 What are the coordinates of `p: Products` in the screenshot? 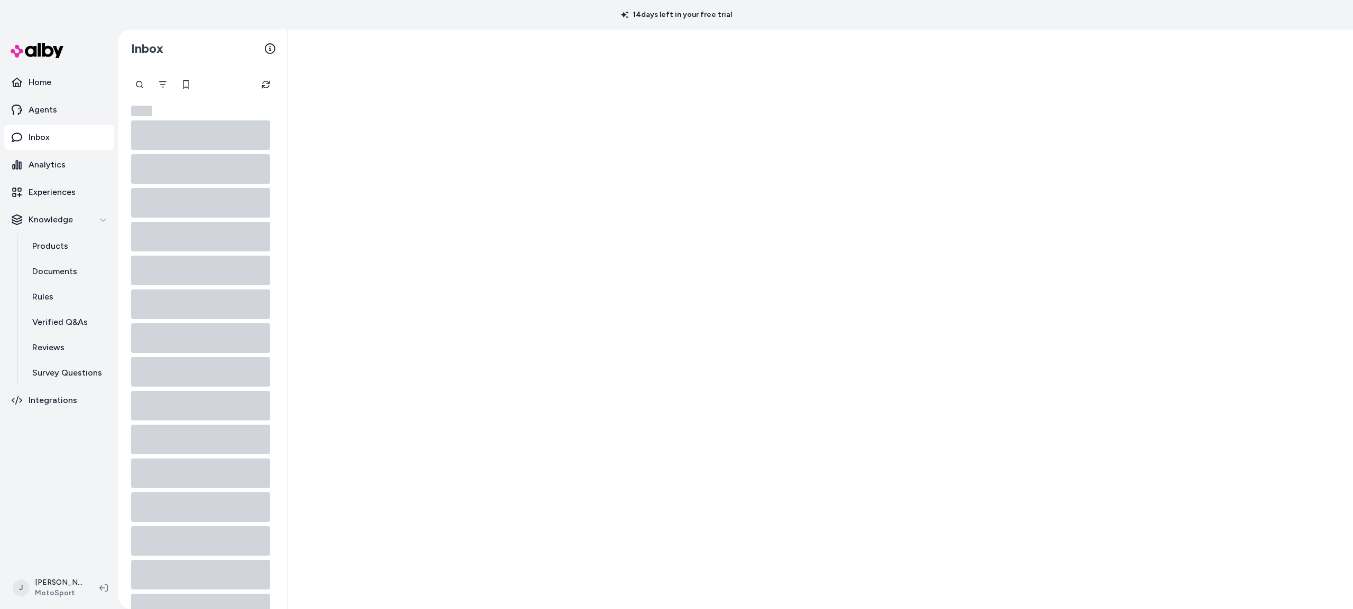 It's located at (50, 246).